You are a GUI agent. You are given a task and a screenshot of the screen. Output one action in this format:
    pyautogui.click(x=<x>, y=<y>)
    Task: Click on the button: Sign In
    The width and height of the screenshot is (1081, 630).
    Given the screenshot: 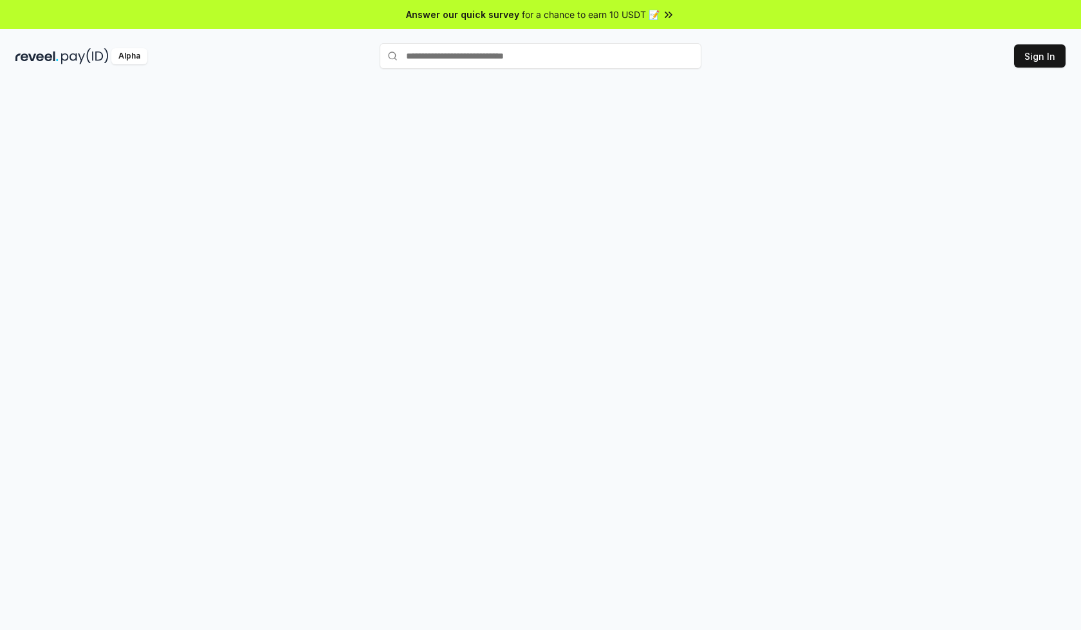 What is the action you would take?
    pyautogui.click(x=1040, y=56)
    